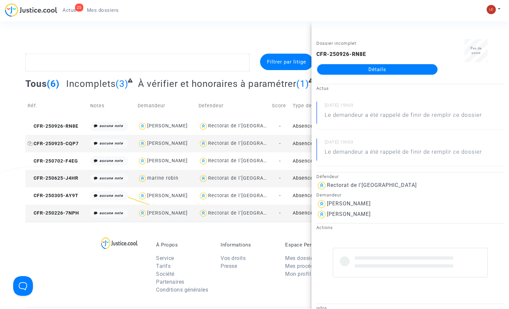 Image resolution: width=509 pixels, height=309 pixels. What do you see at coordinates (325, 228) in the screenshot?
I see `small: Actions` at bounding box center [325, 228].